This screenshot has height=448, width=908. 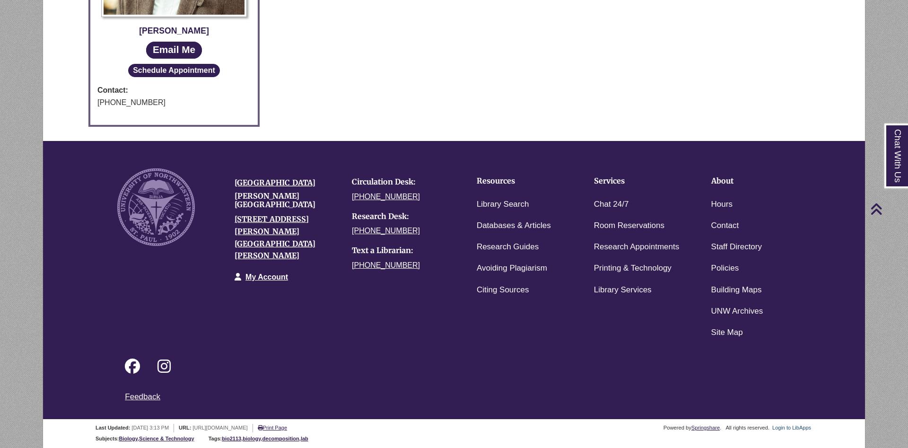 I want to click on h4: Services, so click(x=638, y=181).